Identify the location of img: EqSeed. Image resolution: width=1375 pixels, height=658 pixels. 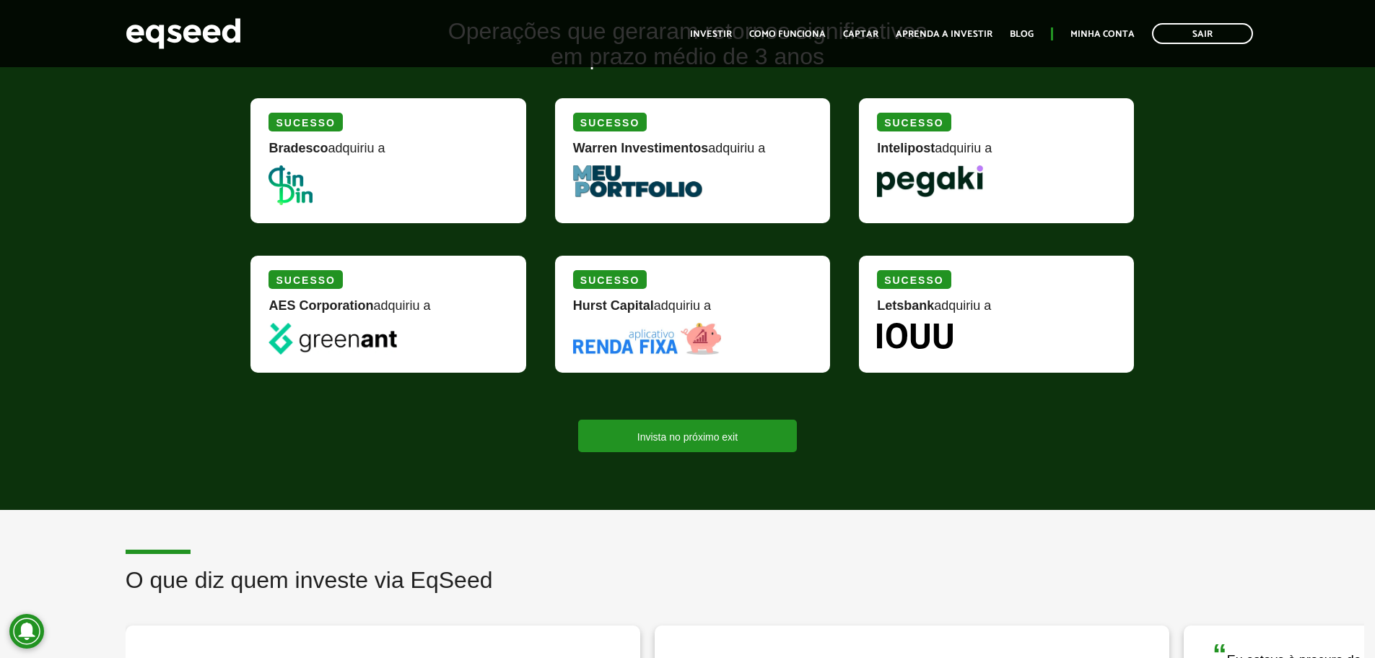
(183, 33).